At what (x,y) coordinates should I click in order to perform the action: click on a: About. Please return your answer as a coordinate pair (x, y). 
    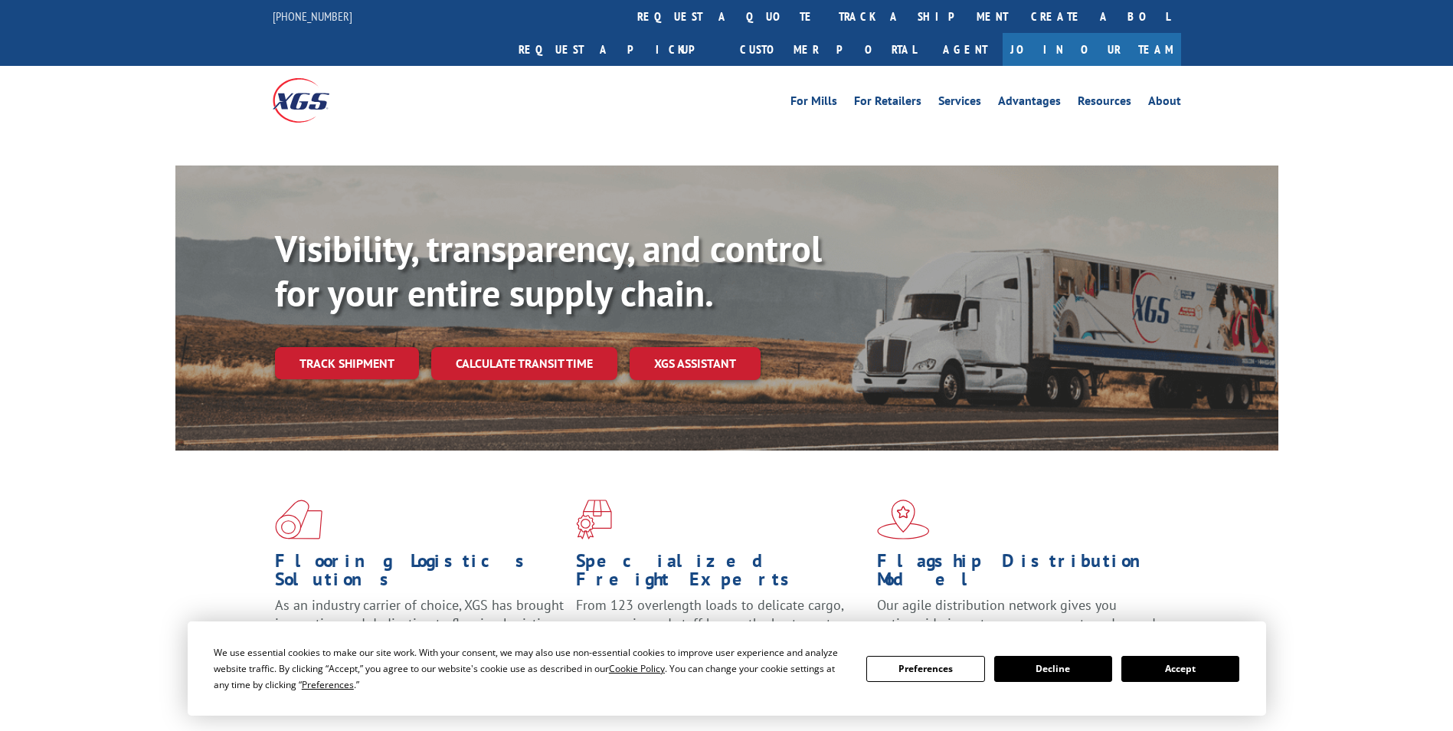
    Looking at the image, I should click on (1164, 103).